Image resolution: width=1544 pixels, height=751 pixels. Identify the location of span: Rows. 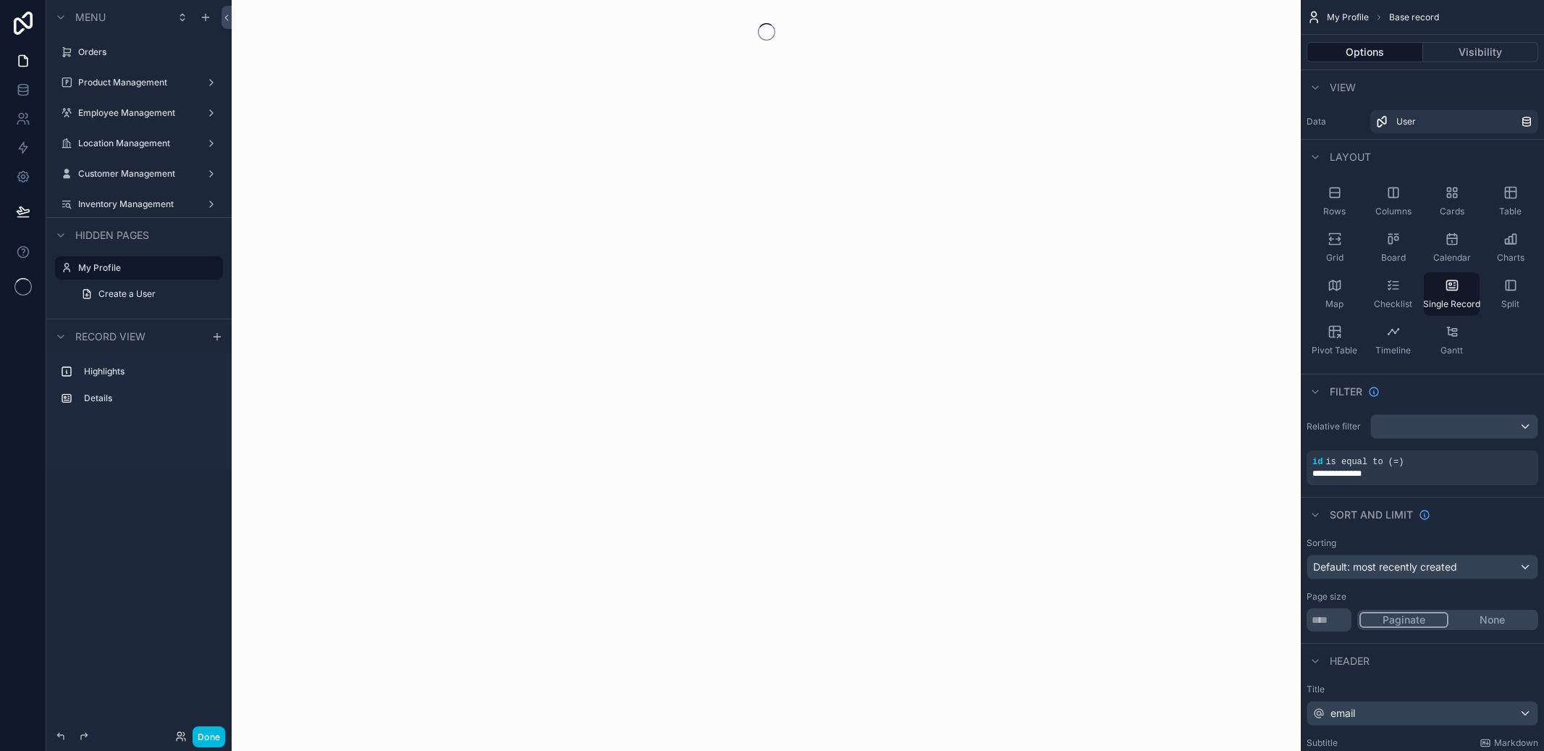
(1334, 211).